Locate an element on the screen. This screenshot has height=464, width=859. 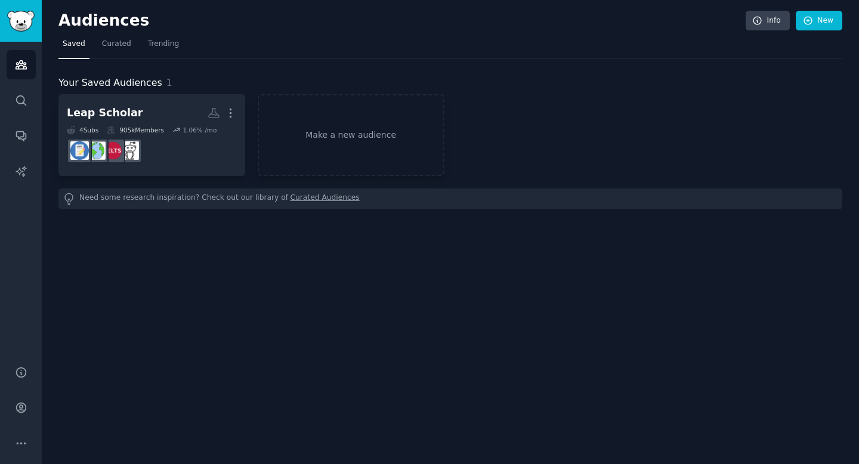
div: Need some research inspiration? Check out our library of is located at coordinates (451, 199).